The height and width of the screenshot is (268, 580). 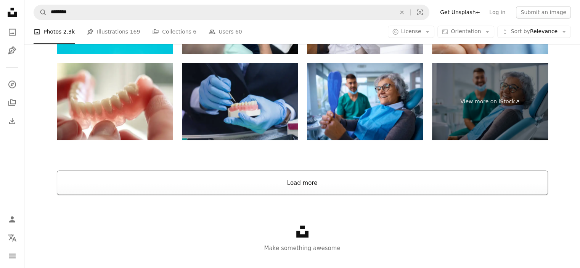 What do you see at coordinates (465, 32) in the screenshot?
I see `span: Orientation` at bounding box center [465, 32].